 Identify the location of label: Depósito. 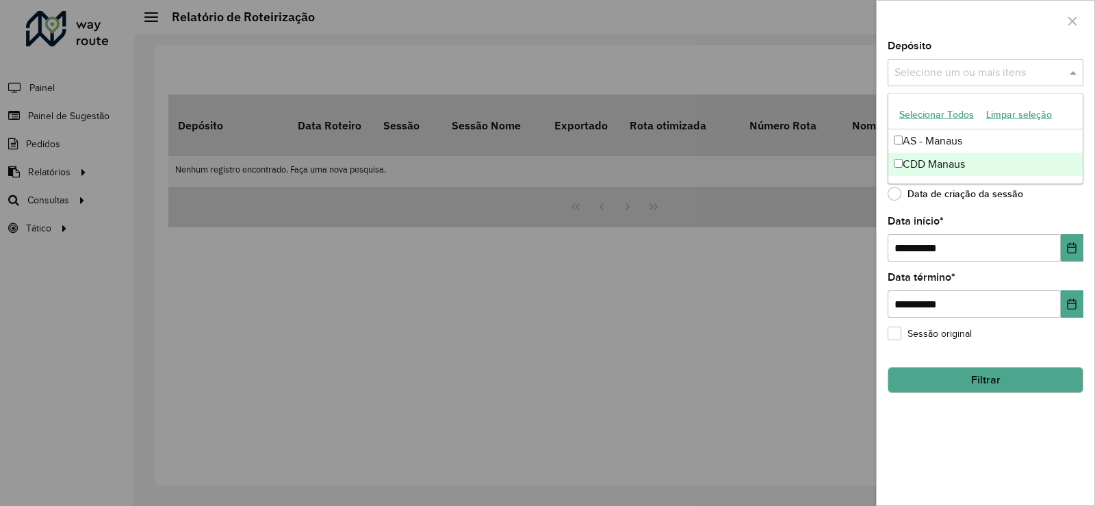
(910, 46).